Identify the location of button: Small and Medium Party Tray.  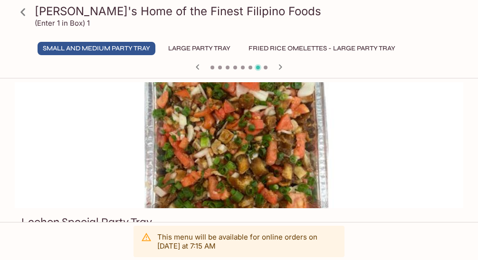
(96, 48).